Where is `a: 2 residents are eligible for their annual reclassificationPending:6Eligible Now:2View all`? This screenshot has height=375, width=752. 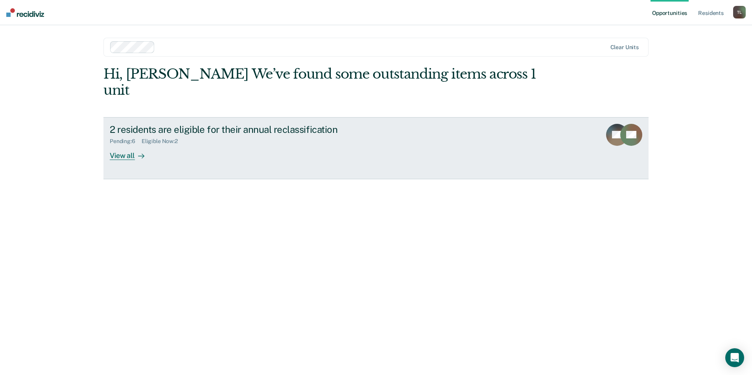 a: 2 residents are eligible for their annual reclassificationPending:6Eligible Now:2View all is located at coordinates (376, 148).